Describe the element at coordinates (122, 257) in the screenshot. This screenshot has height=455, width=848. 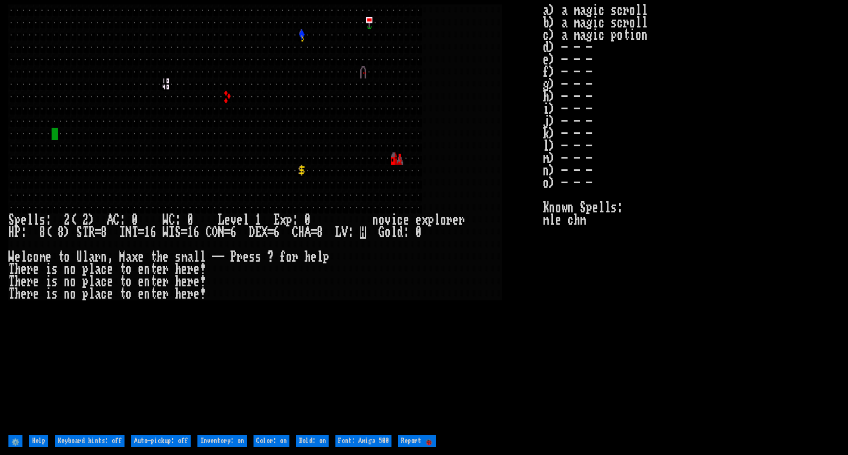
I see `div: M` at that location.